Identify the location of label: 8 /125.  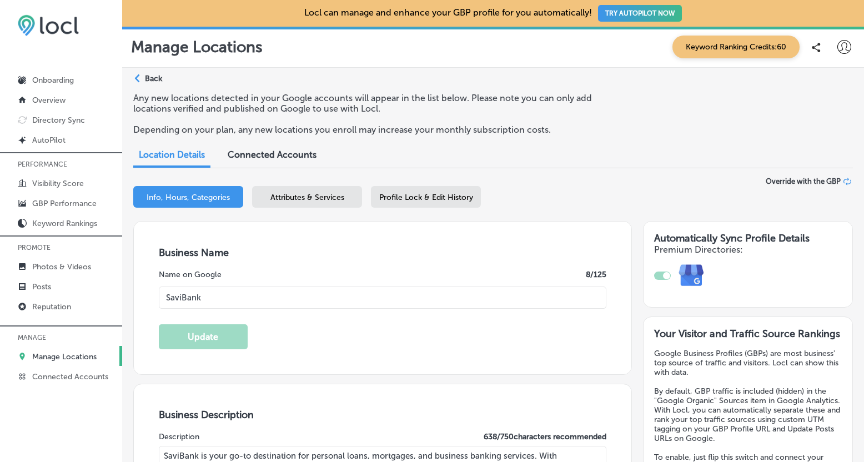
(596, 274).